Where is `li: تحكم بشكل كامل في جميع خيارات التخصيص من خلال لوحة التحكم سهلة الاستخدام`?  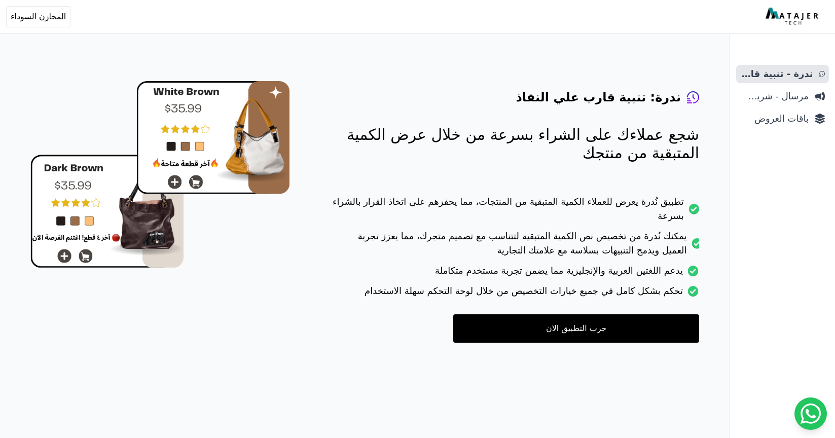
li: تحكم بشكل كامل في جميع خيارات التخصيص من خلال لوحة التحكم سهلة الاستخدام is located at coordinates (515, 294).